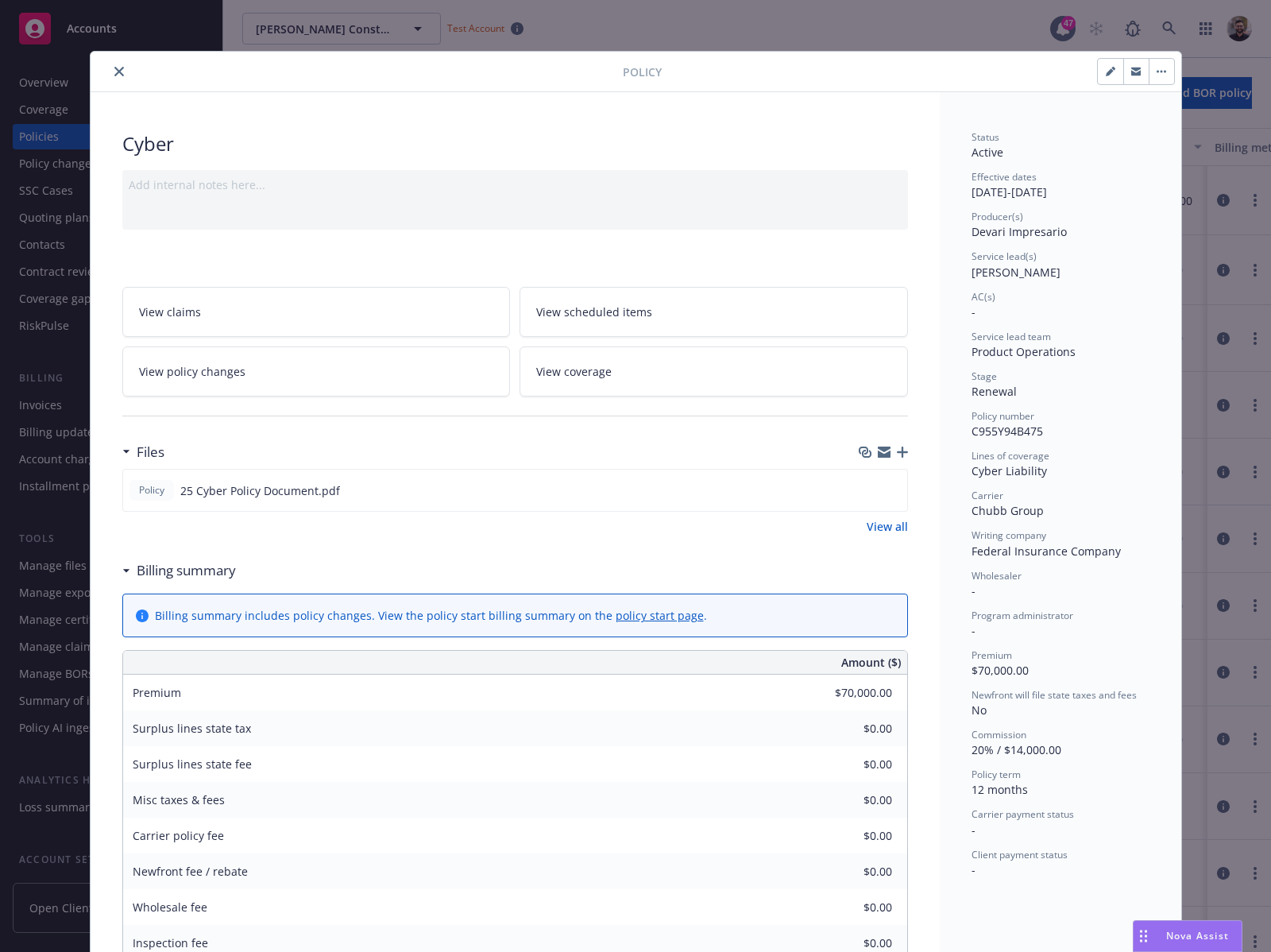 Image resolution: width=1271 pixels, height=952 pixels. Describe the element at coordinates (150, 452) in the screenshot. I see `h3: Files` at that location.